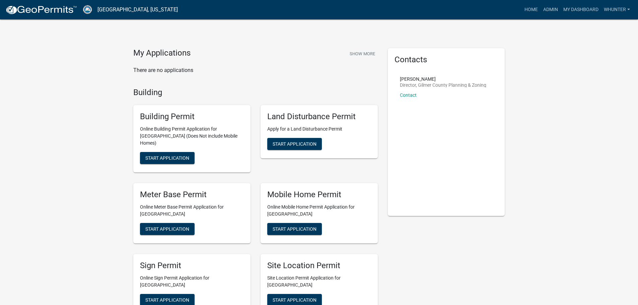 The image size is (638, 305). I want to click on a: My Dashboard, so click(581, 10).